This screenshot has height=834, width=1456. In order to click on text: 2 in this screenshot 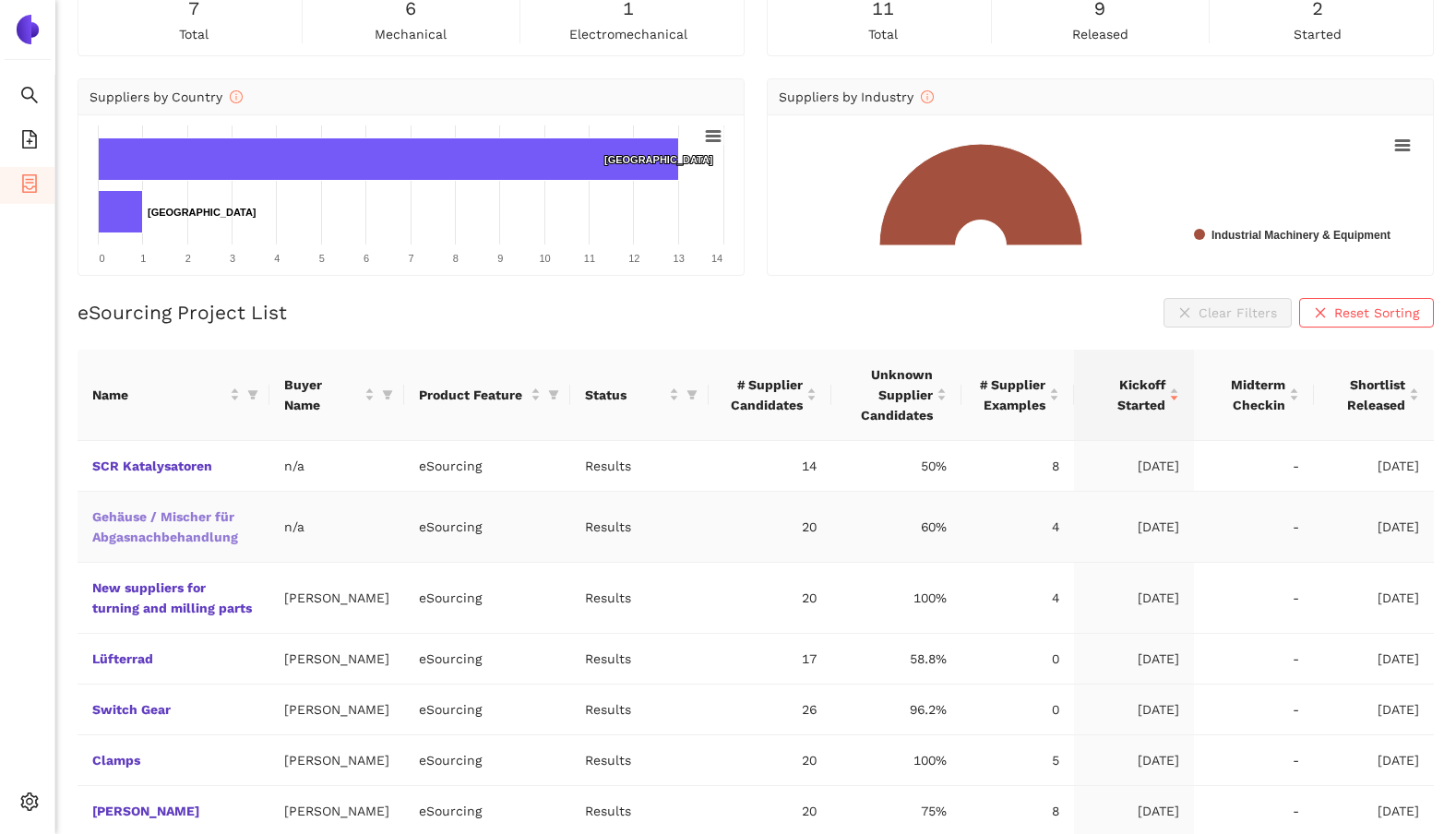, I will do `click(188, 259)`.